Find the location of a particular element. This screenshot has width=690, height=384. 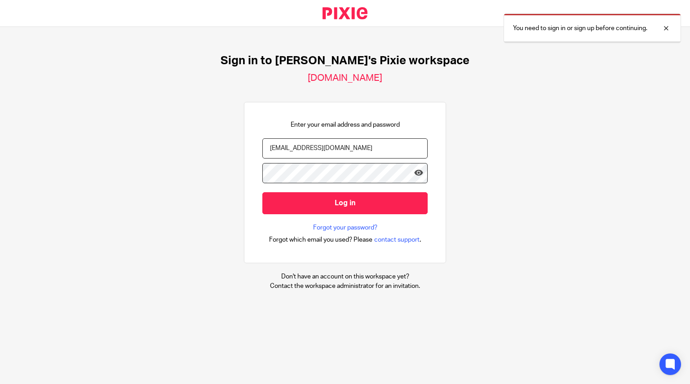

p: Enter your email address and password is located at coordinates (345, 125).